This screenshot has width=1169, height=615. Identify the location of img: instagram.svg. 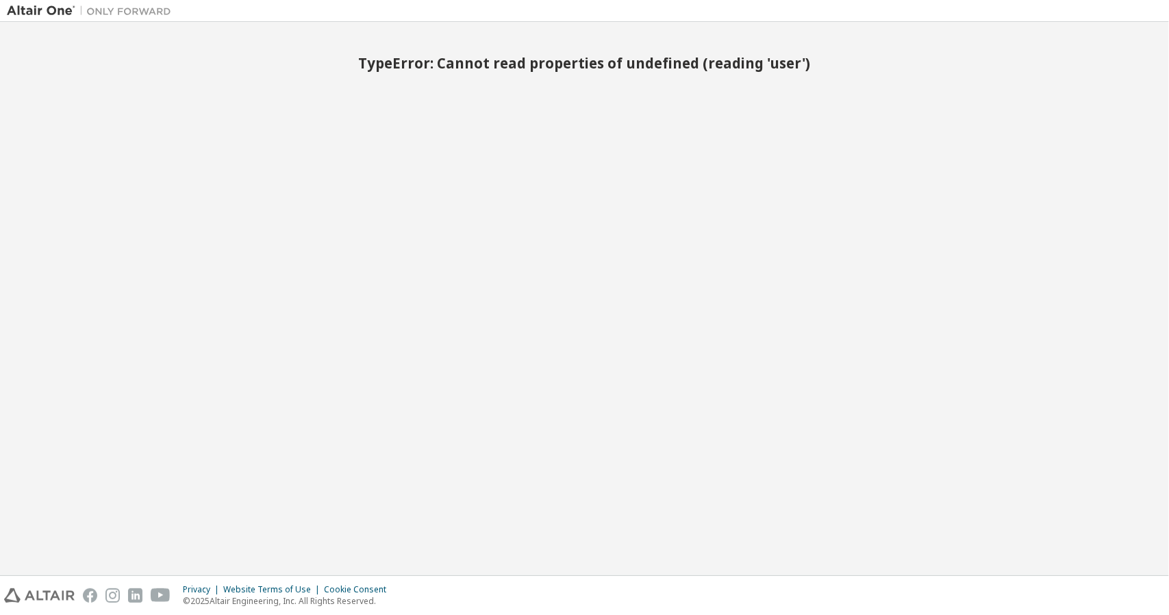
(112, 595).